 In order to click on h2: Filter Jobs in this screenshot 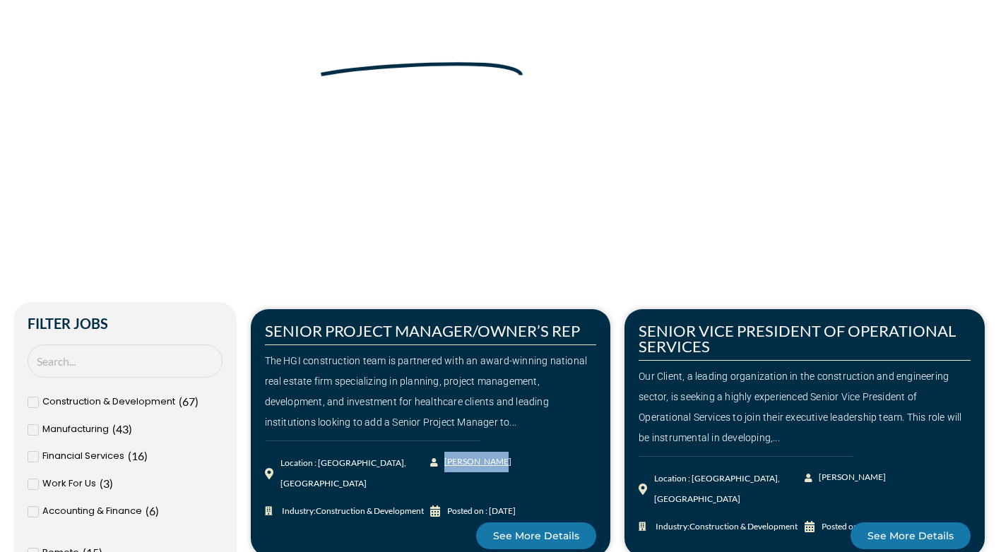, I will do `click(125, 323)`.